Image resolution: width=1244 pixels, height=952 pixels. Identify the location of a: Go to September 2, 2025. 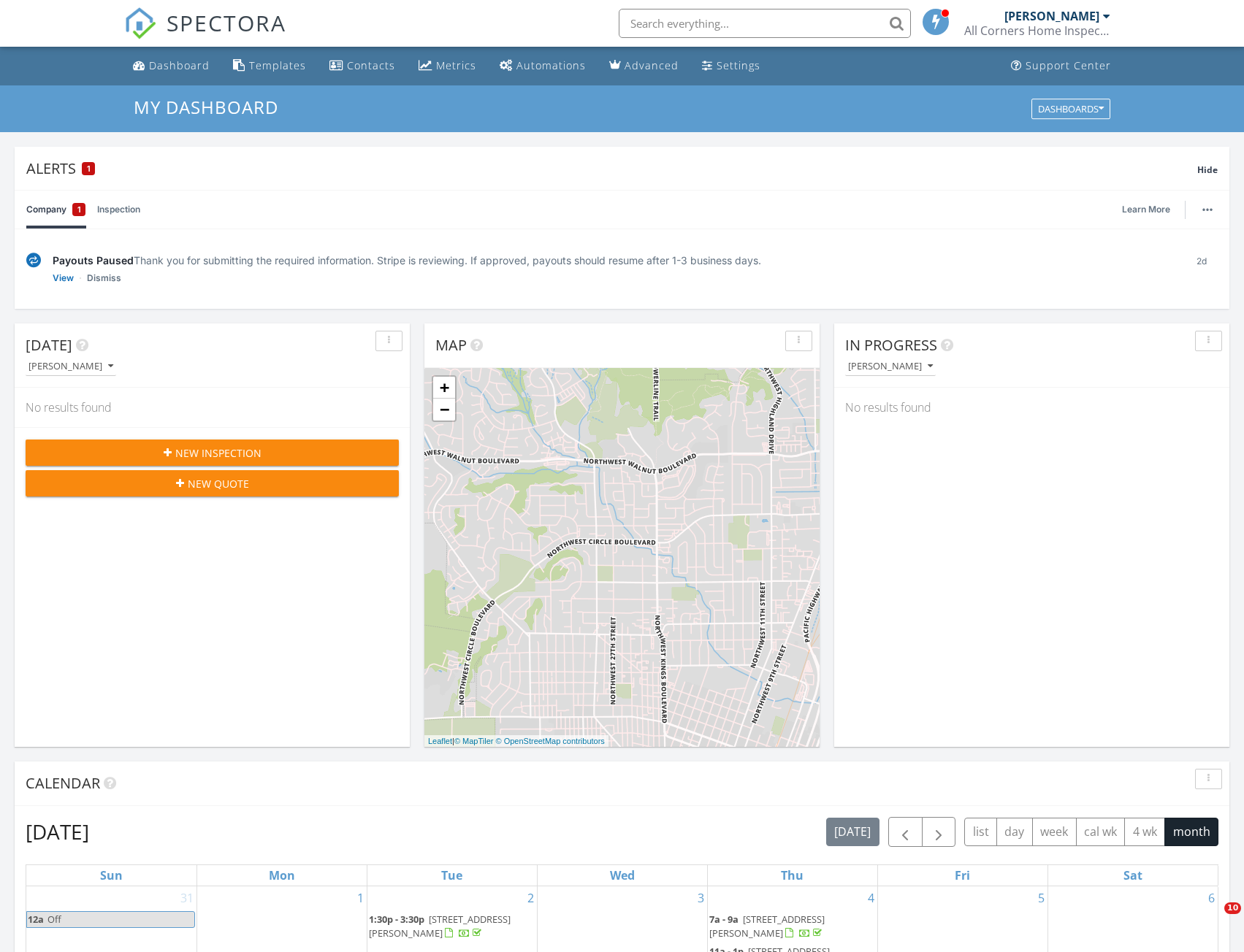
(530, 898).